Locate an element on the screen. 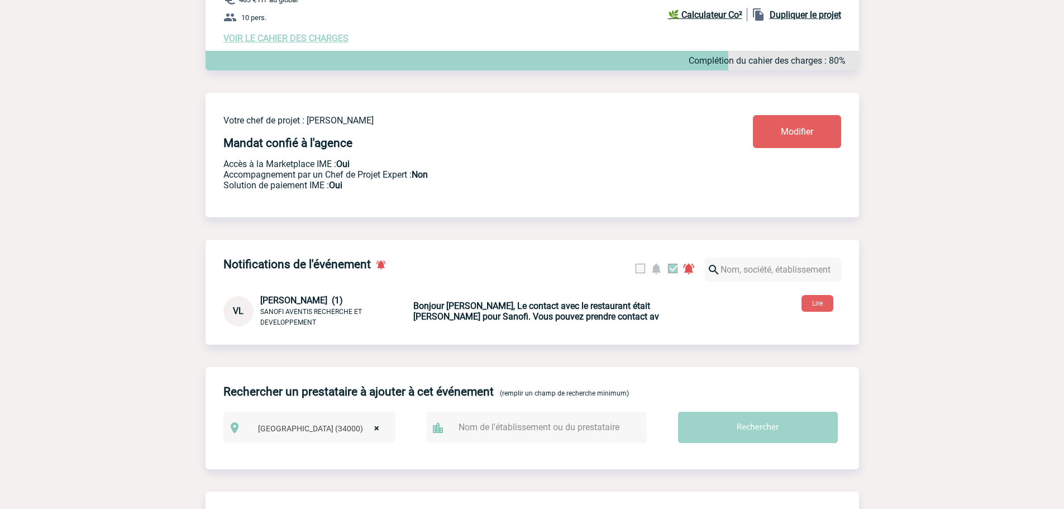  h4: Notifications de l'événement is located at coordinates (297, 264).